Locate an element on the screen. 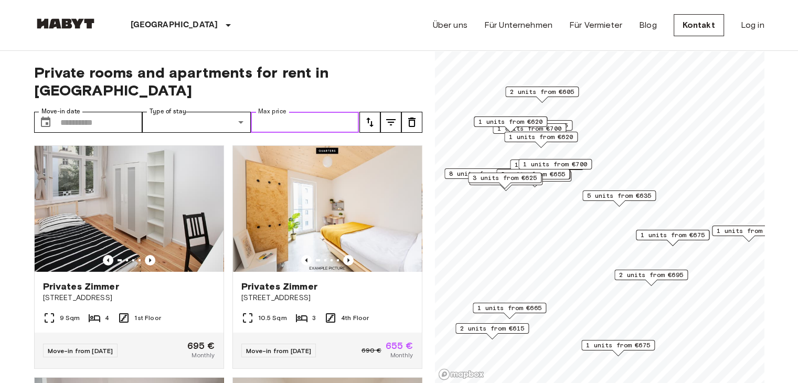  a: Für Vermieter is located at coordinates (596, 25).